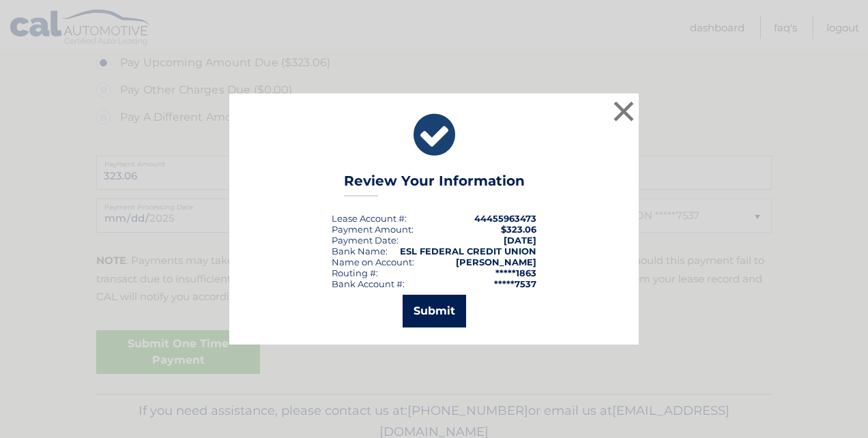  What do you see at coordinates (373, 229) in the screenshot?
I see `div: Payment Amount:` at bounding box center [373, 229].